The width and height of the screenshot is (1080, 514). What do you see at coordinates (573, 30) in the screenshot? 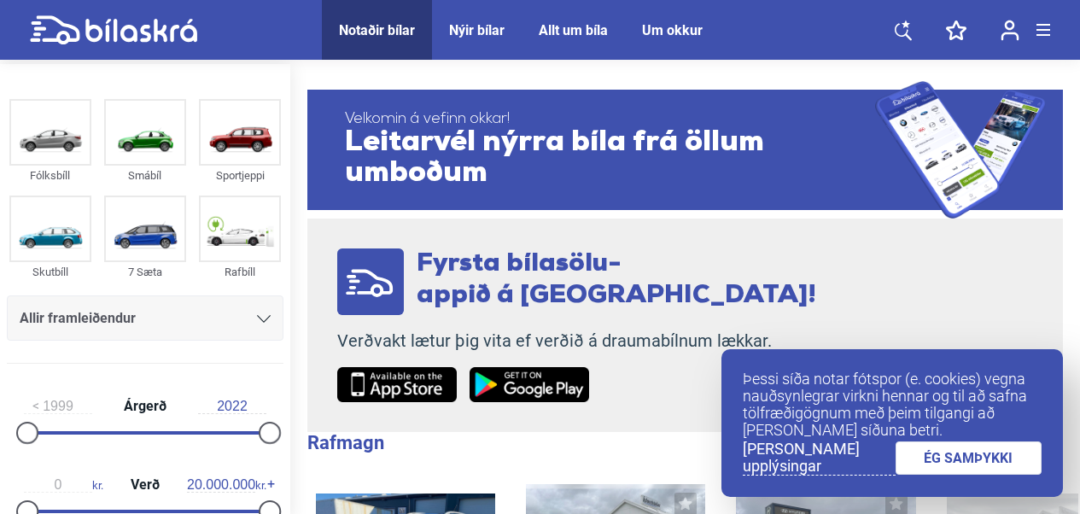
I see `a: Allt um bíla` at bounding box center [573, 30].